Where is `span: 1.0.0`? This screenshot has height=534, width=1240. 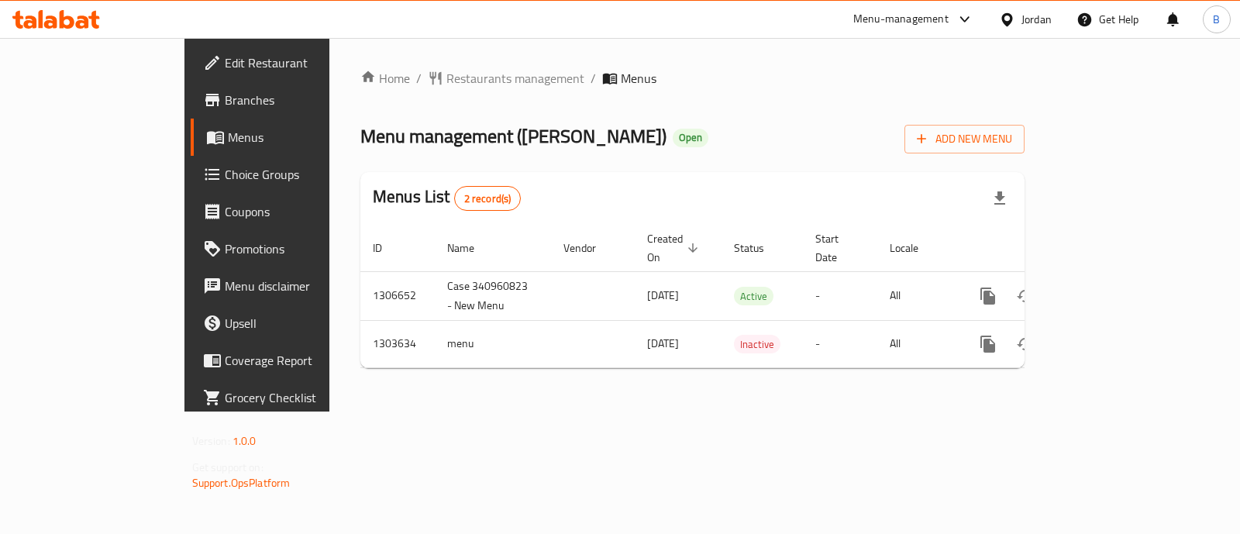 span: 1.0.0 is located at coordinates (244, 441).